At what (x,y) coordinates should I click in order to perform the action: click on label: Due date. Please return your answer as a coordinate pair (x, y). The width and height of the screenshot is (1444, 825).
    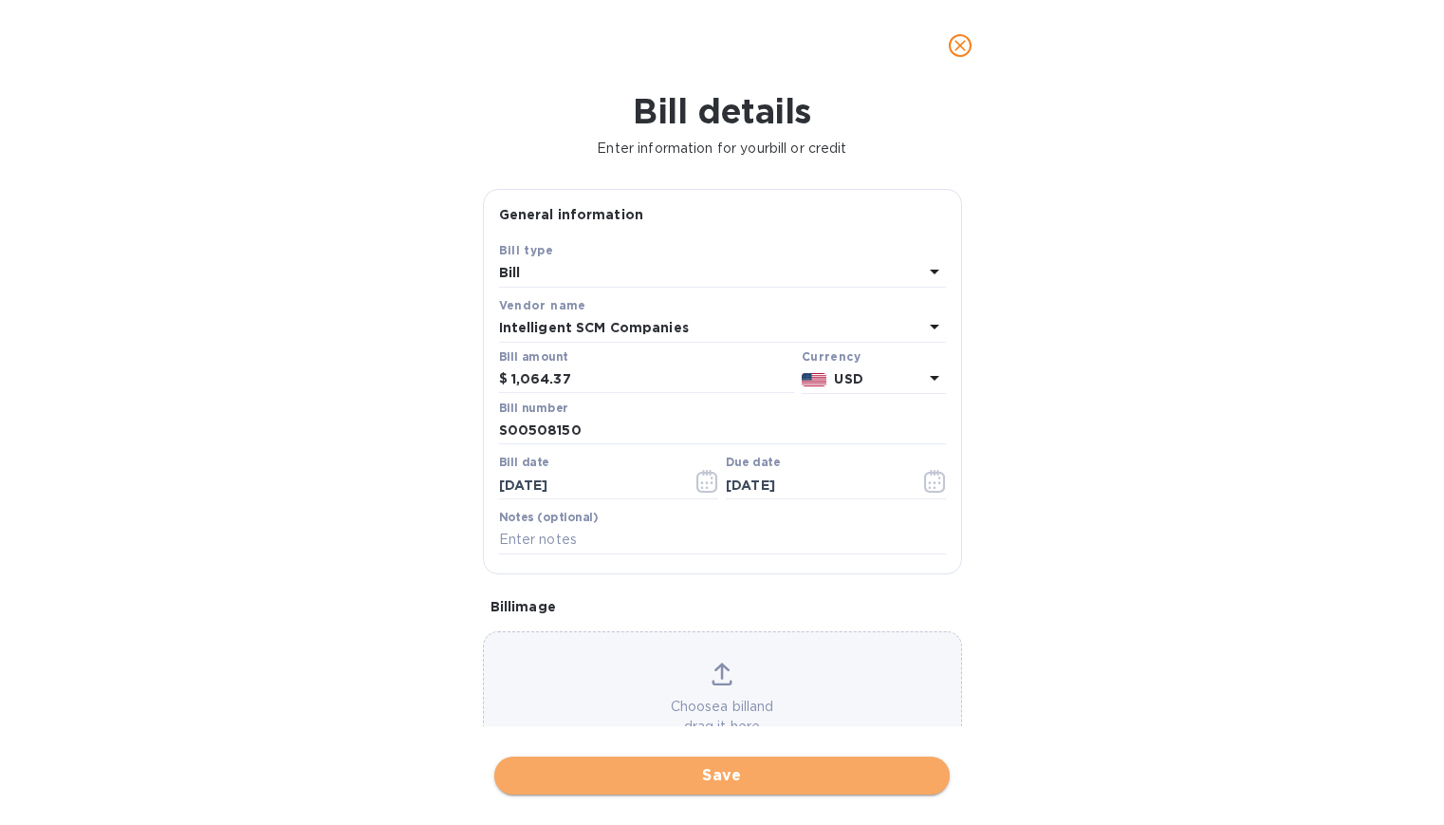
    Looking at the image, I should click on (753, 463).